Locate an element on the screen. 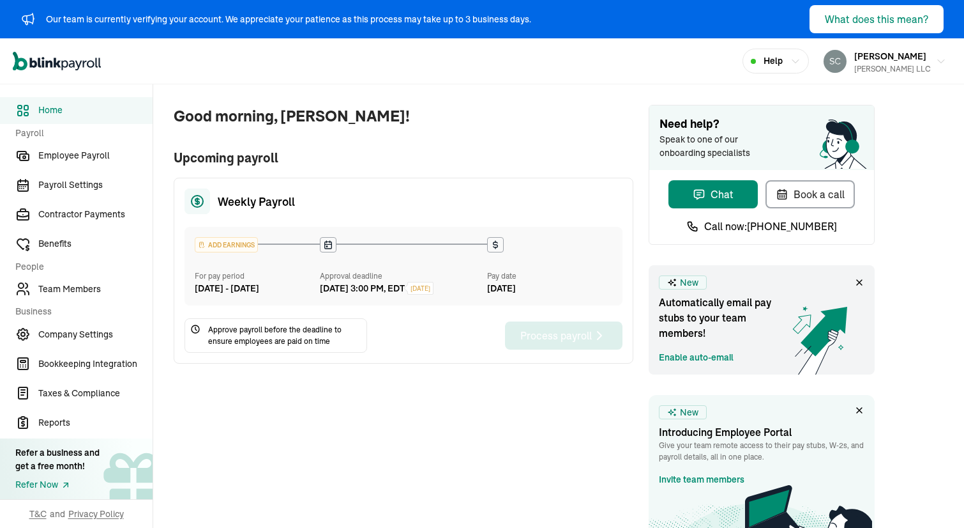 The width and height of the screenshot is (964, 528). button: Book a call is located at coordinates (810, 194).